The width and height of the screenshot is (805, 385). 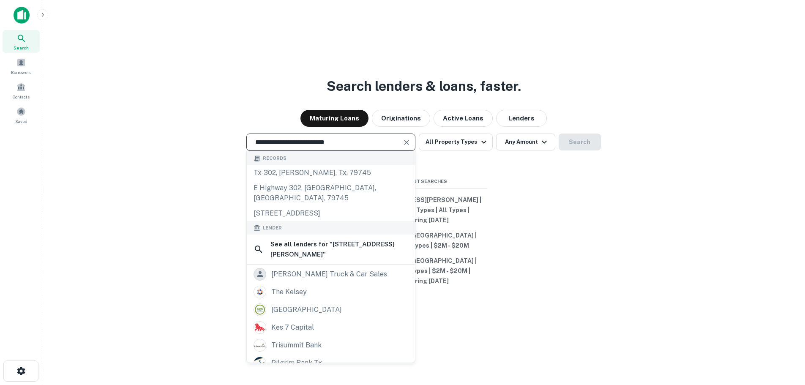 What do you see at coordinates (275, 158) in the screenshot?
I see `span: Records` at bounding box center [275, 158].